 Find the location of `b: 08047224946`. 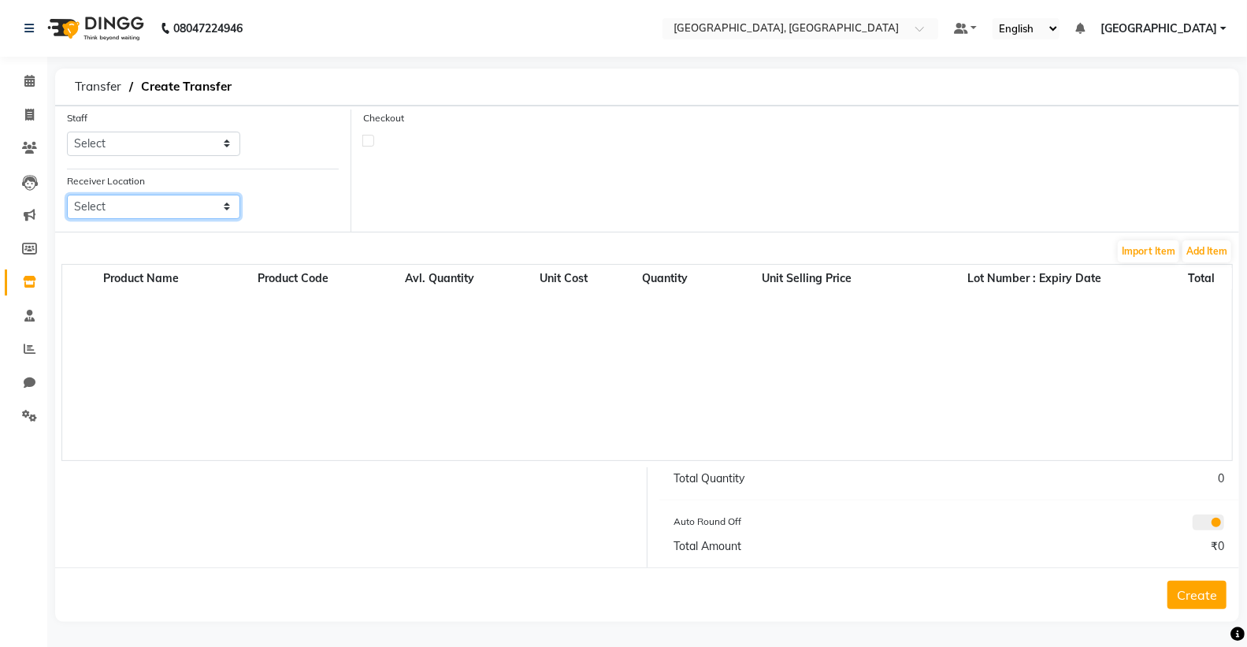

b: 08047224946 is located at coordinates (208, 28).